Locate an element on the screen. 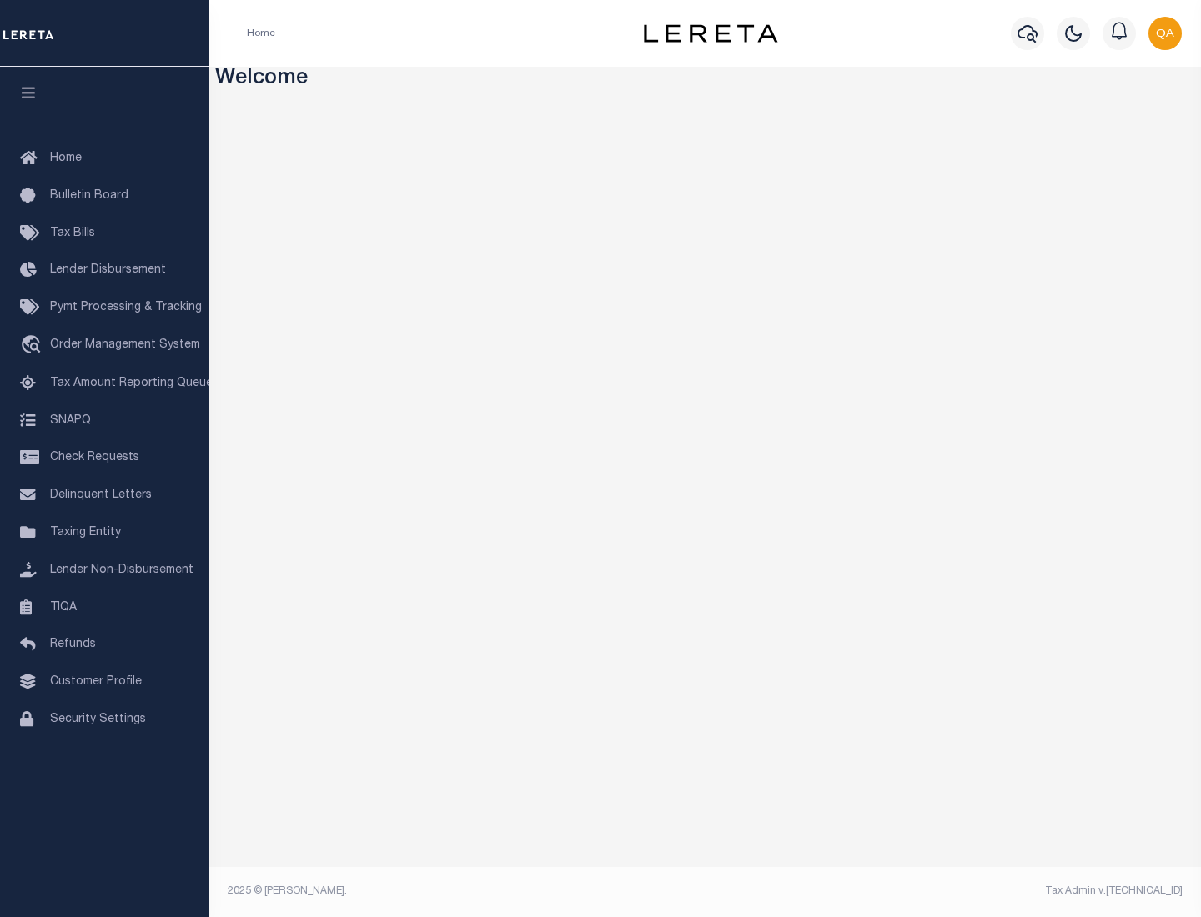 The height and width of the screenshot is (917, 1201). span: TIQA is located at coordinates (63, 607).